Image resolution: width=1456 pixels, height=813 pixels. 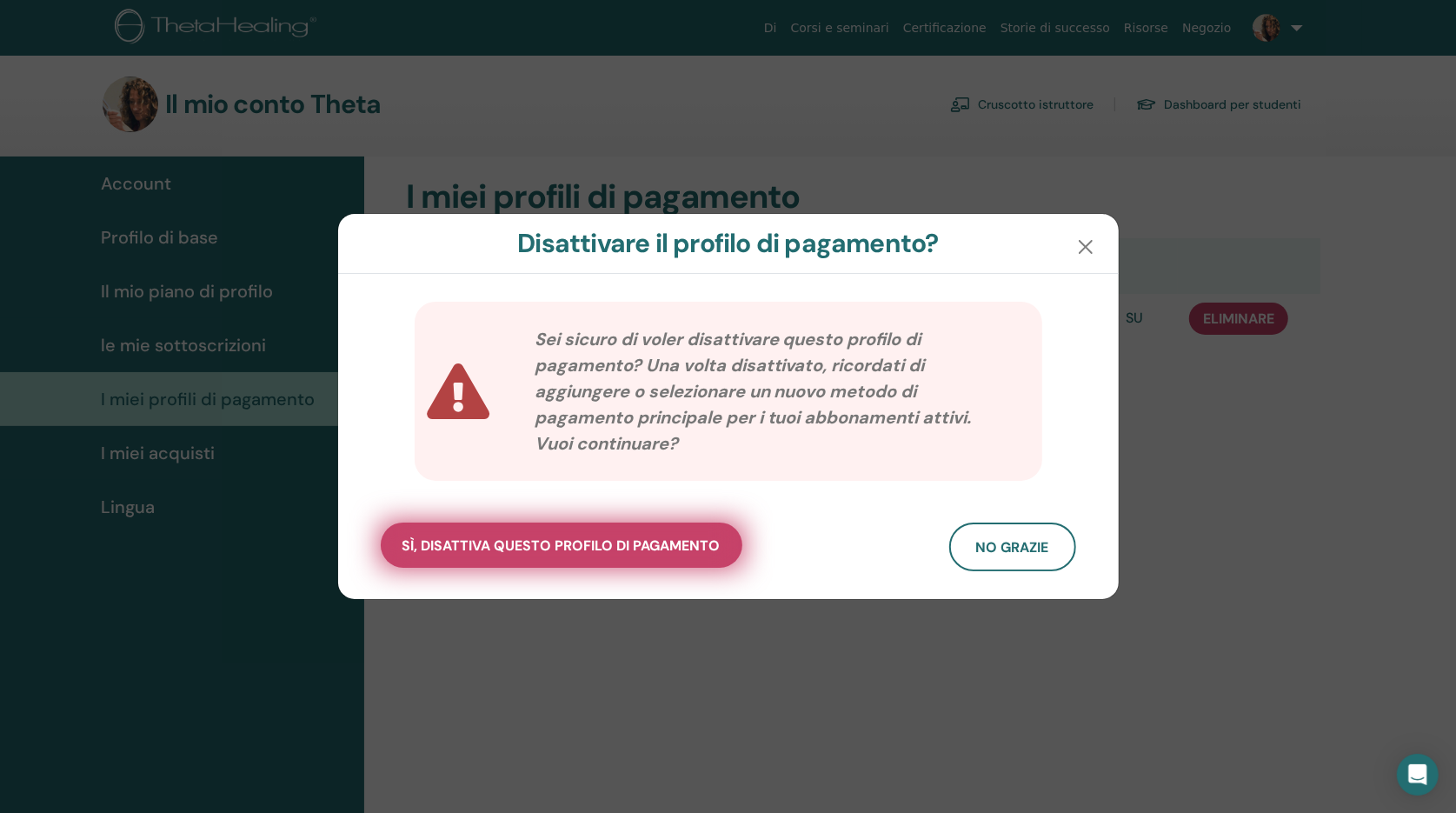 What do you see at coordinates (561, 545) in the screenshot?
I see `button: sì, disattiva questo profilo di pagamento` at bounding box center [561, 545].